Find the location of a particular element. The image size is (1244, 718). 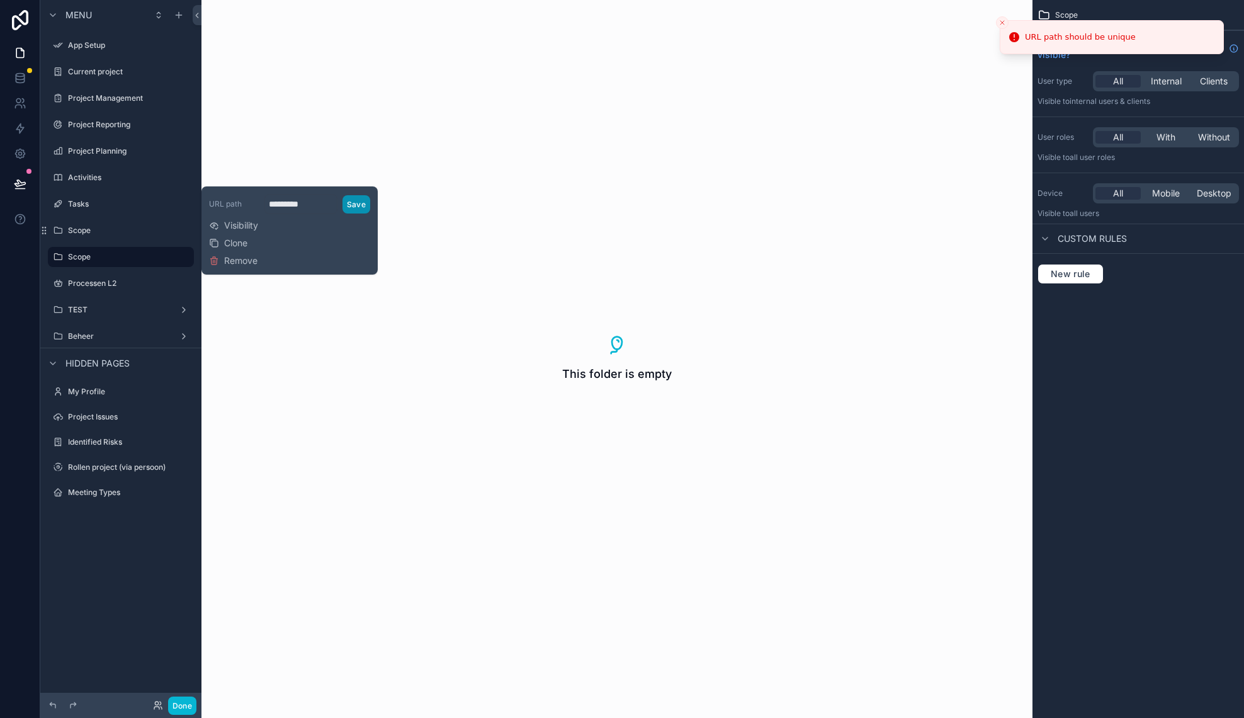

label: User roles is located at coordinates (1063, 137).